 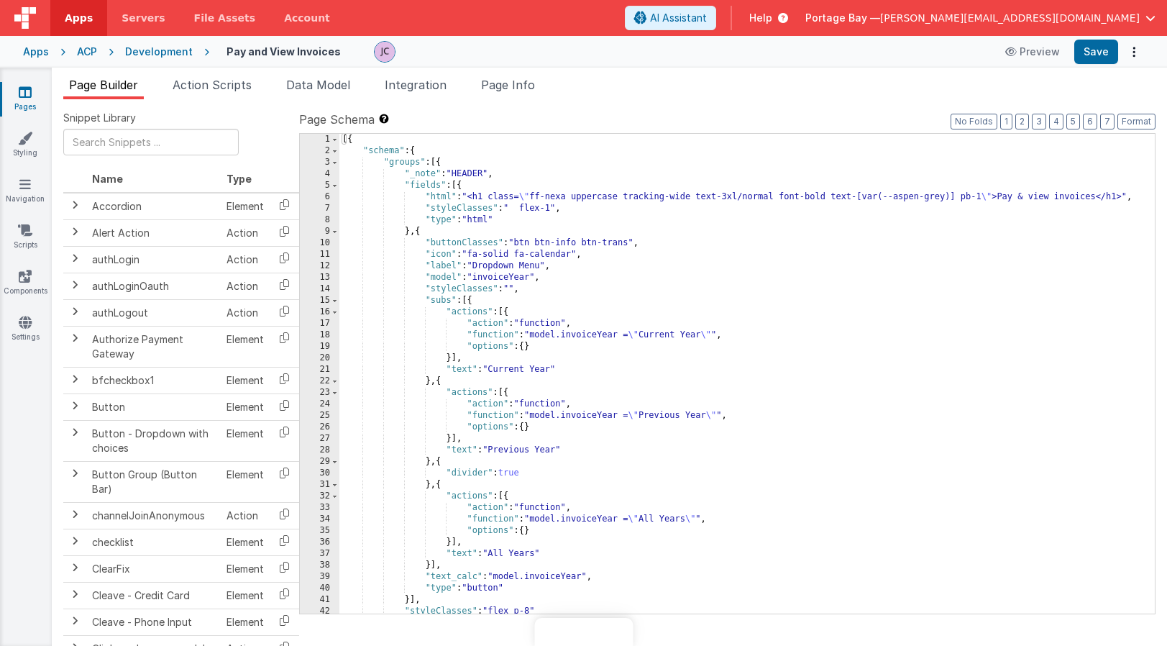 I want to click on div: 34, so click(x=319, y=519).